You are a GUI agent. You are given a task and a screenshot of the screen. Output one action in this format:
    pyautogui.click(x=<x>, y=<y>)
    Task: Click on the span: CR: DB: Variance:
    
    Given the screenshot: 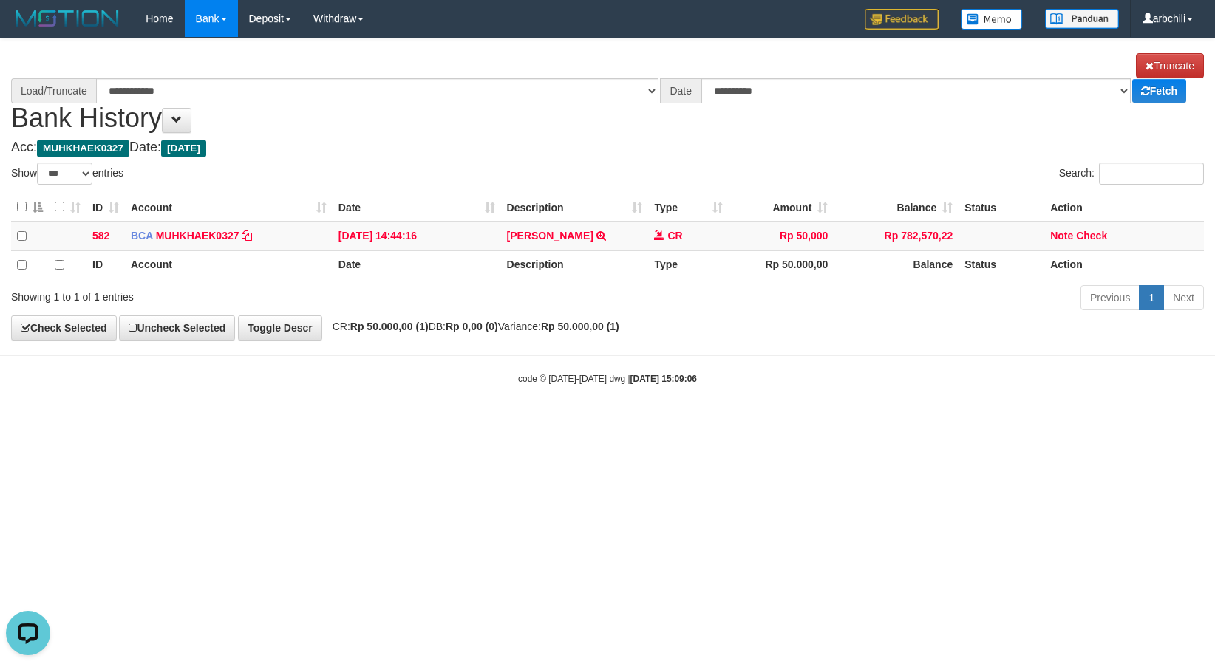 What is the action you would take?
    pyautogui.click(x=472, y=327)
    